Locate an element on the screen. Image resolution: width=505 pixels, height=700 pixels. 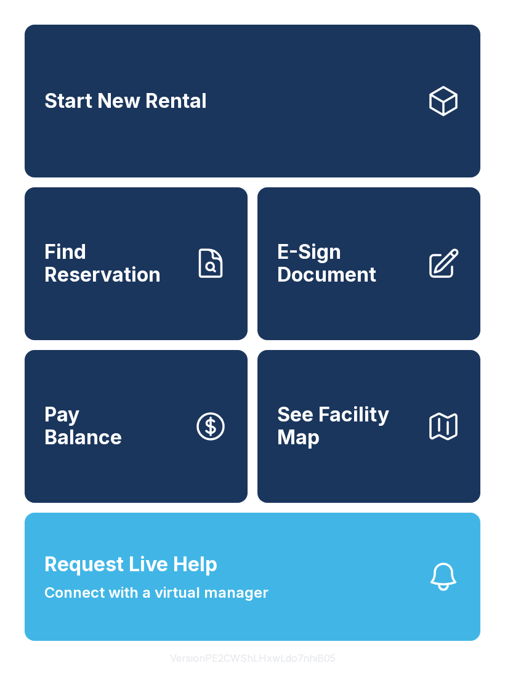
span: See Facility Map is located at coordinates (347, 426).